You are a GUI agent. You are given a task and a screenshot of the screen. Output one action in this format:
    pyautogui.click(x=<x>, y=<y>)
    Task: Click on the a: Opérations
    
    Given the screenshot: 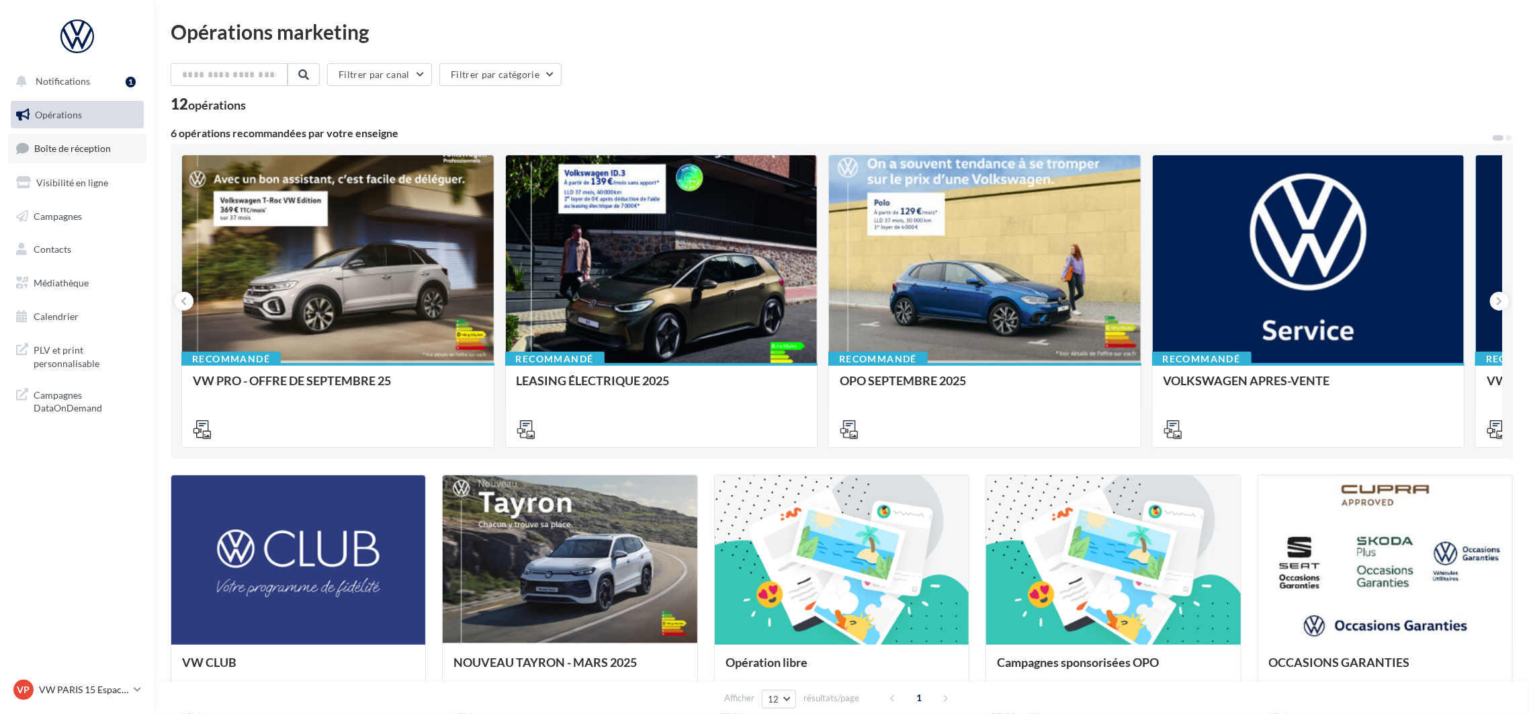 What is the action you would take?
    pyautogui.click(x=77, y=115)
    